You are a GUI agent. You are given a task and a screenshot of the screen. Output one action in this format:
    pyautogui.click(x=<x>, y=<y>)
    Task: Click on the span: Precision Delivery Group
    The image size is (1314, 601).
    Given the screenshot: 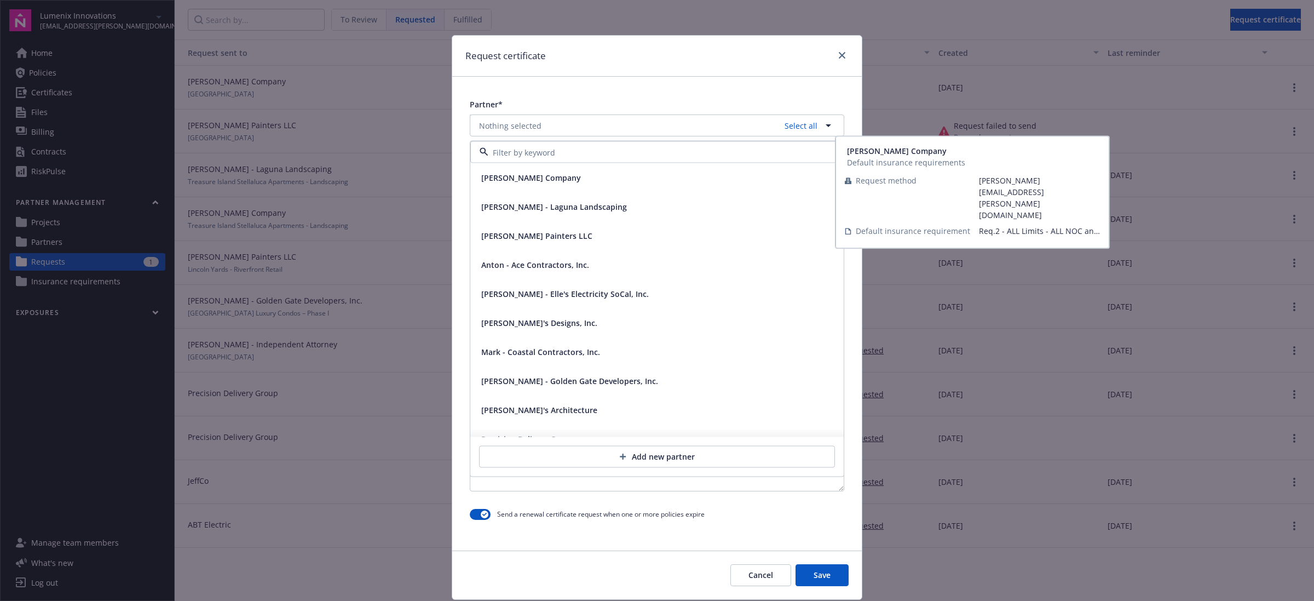 What is the action you would take?
    pyautogui.click(x=527, y=439)
    